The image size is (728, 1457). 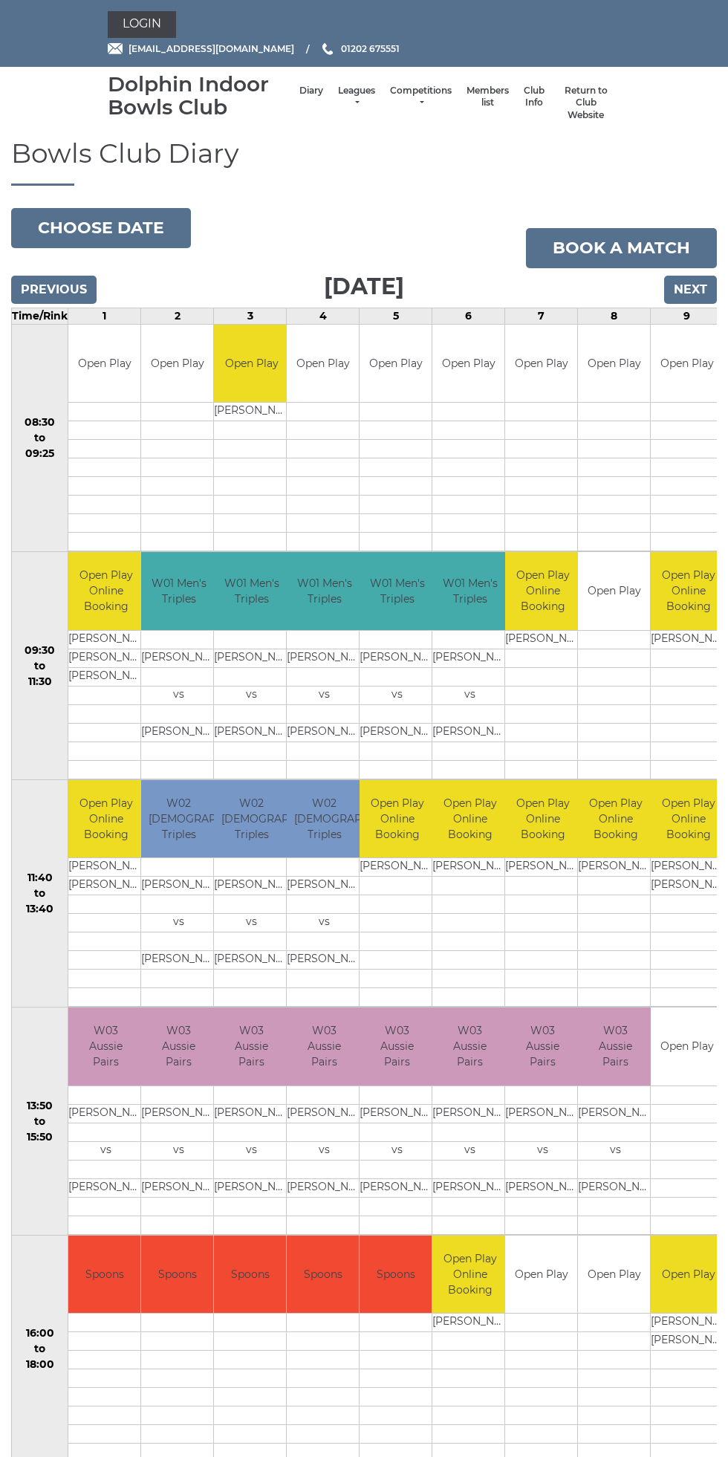 I want to click on td: 6, so click(x=469, y=316).